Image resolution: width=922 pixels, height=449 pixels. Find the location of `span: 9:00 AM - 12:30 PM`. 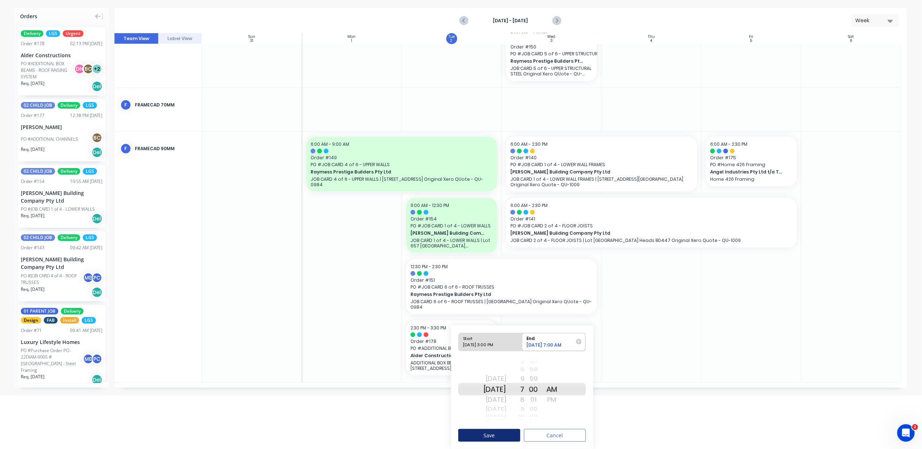

span: 9:00 AM - 12:30 PM is located at coordinates (430, 205).